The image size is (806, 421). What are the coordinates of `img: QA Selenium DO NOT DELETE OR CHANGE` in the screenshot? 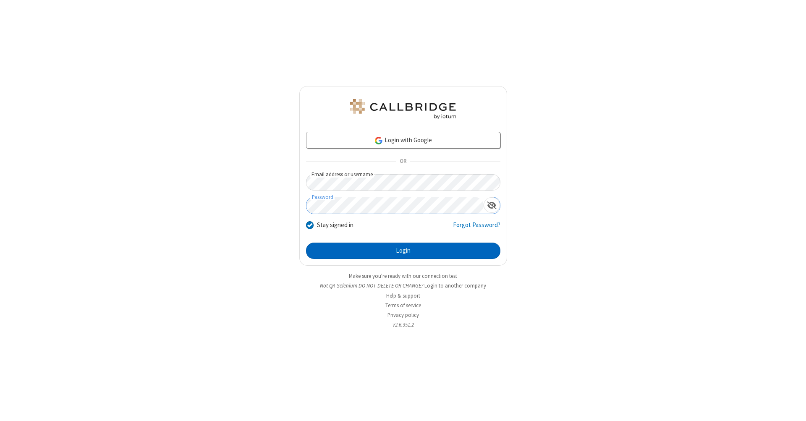 It's located at (403, 109).